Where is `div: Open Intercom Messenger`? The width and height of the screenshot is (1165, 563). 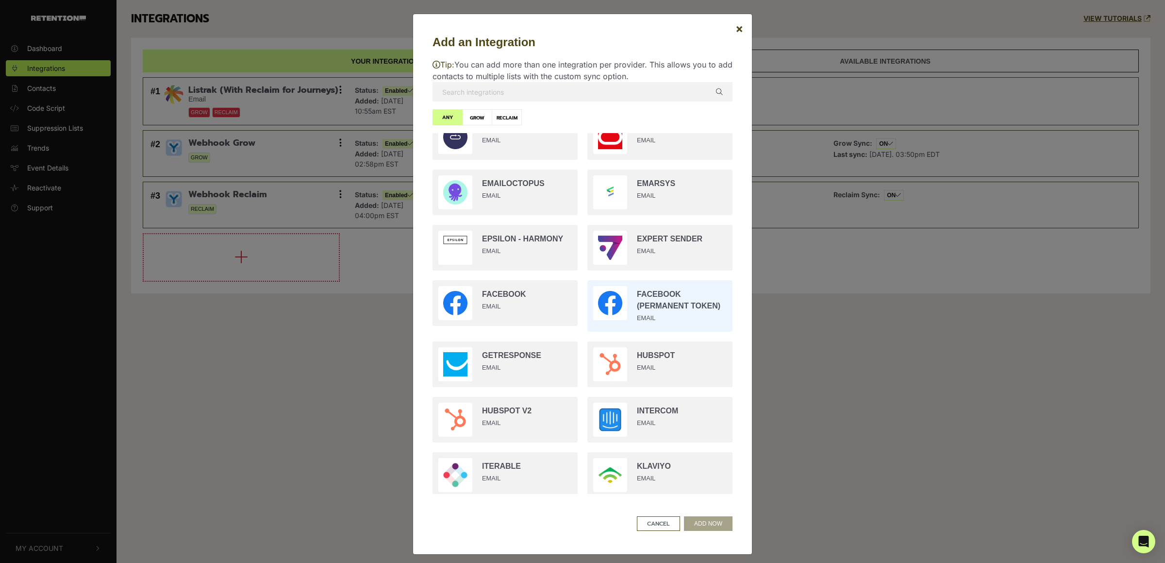 div: Open Intercom Messenger is located at coordinates (1143, 541).